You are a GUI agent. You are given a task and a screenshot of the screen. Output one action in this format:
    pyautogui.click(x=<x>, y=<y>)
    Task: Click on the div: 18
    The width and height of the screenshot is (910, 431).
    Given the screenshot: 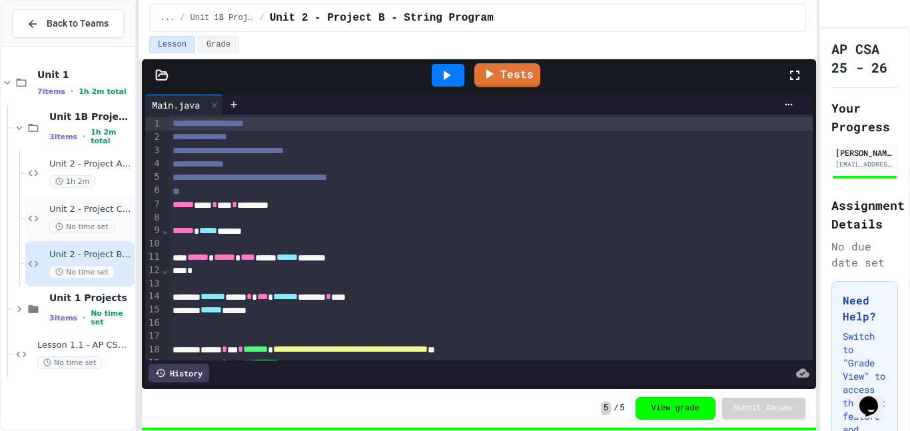 What is the action you would take?
    pyautogui.click(x=153, y=350)
    